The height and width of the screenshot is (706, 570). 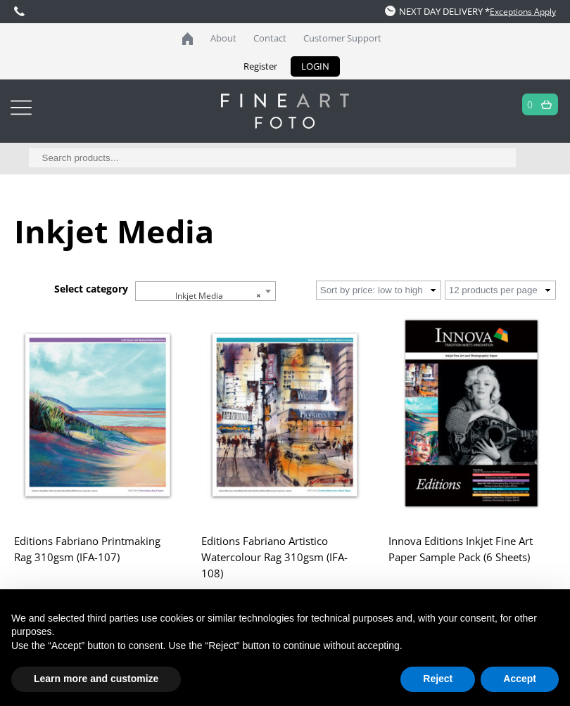 What do you see at coordinates (471, 415) in the screenshot?
I see `img: Innova Editions Inkjet Fine Art Paper Sample Pack (6 Sheets)` at bounding box center [471, 415].